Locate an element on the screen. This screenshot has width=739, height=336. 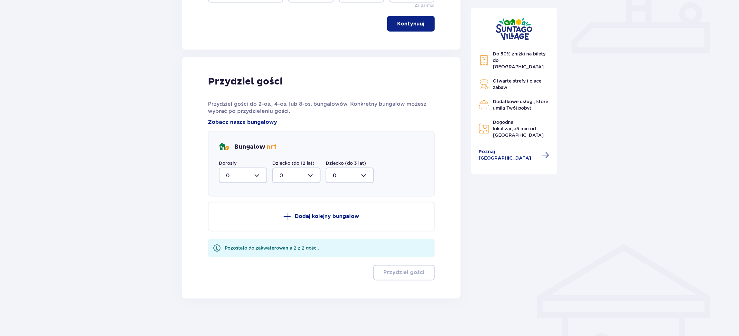
p: Dodaj kolejny bungalow is located at coordinates (327, 216).